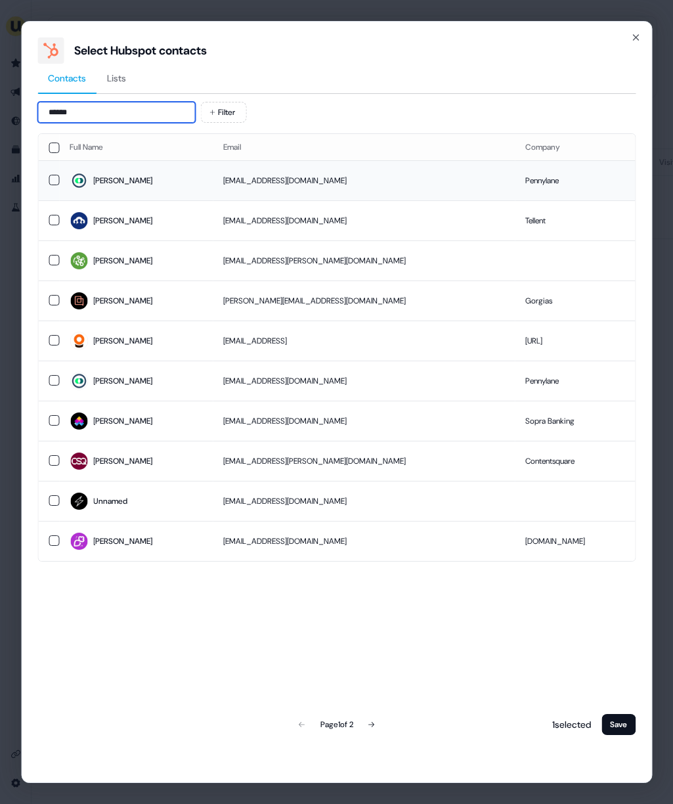  Describe the element at coordinates (223, 112) in the screenshot. I see `button: Filter` at that location.